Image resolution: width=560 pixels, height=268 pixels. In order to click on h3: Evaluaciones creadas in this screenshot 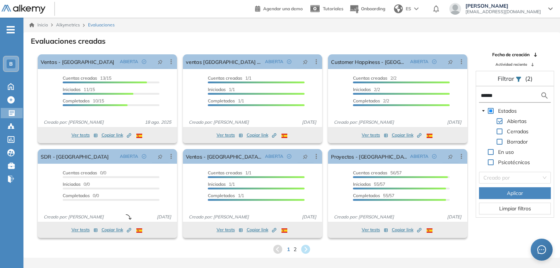, I will do `click(68, 41)`.